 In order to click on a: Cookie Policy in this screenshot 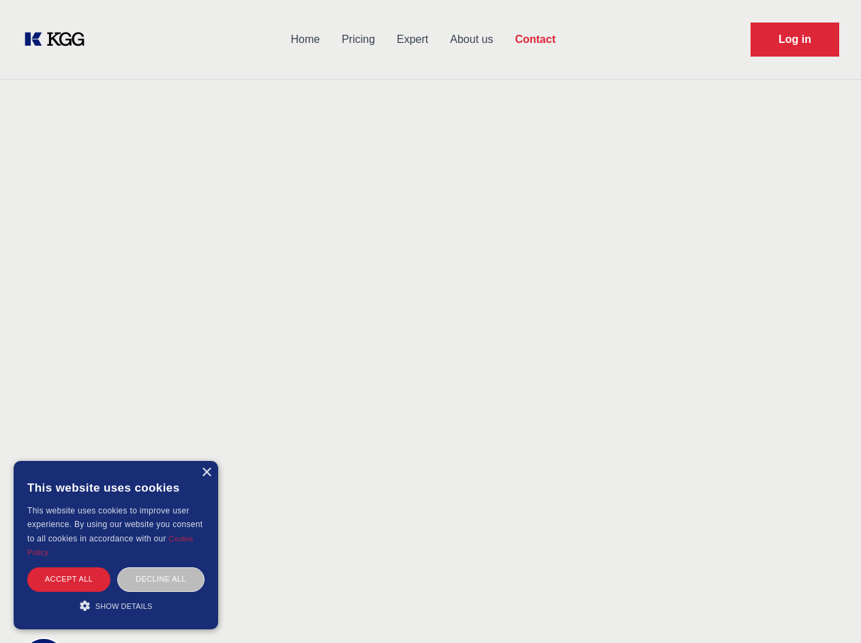, I will do `click(110, 545)`.